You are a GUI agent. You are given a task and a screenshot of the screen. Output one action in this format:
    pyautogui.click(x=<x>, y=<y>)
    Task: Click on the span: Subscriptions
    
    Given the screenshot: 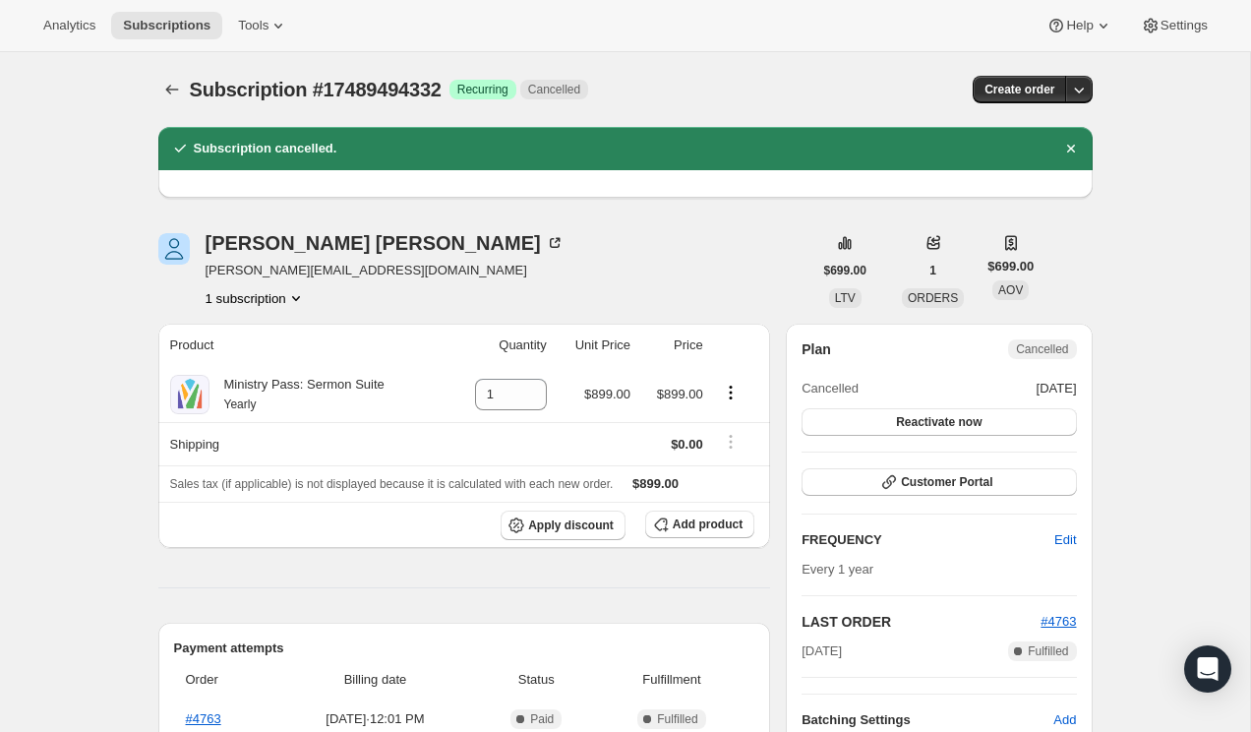 What is the action you would take?
    pyautogui.click(x=166, y=26)
    